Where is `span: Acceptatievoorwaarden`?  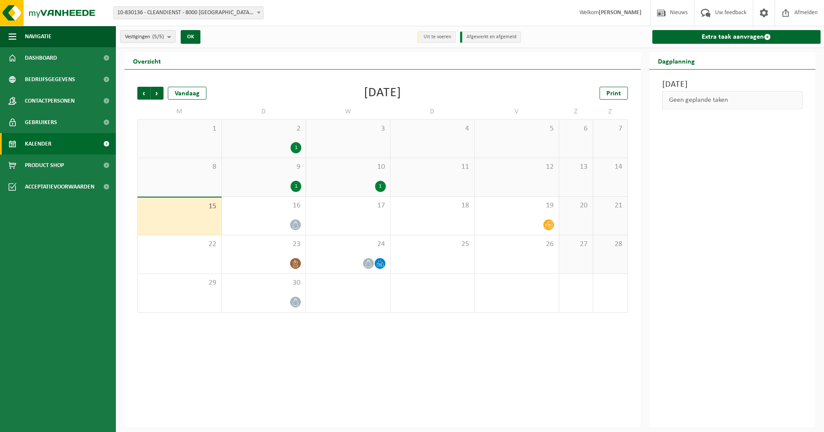 span: Acceptatievoorwaarden is located at coordinates (60, 187).